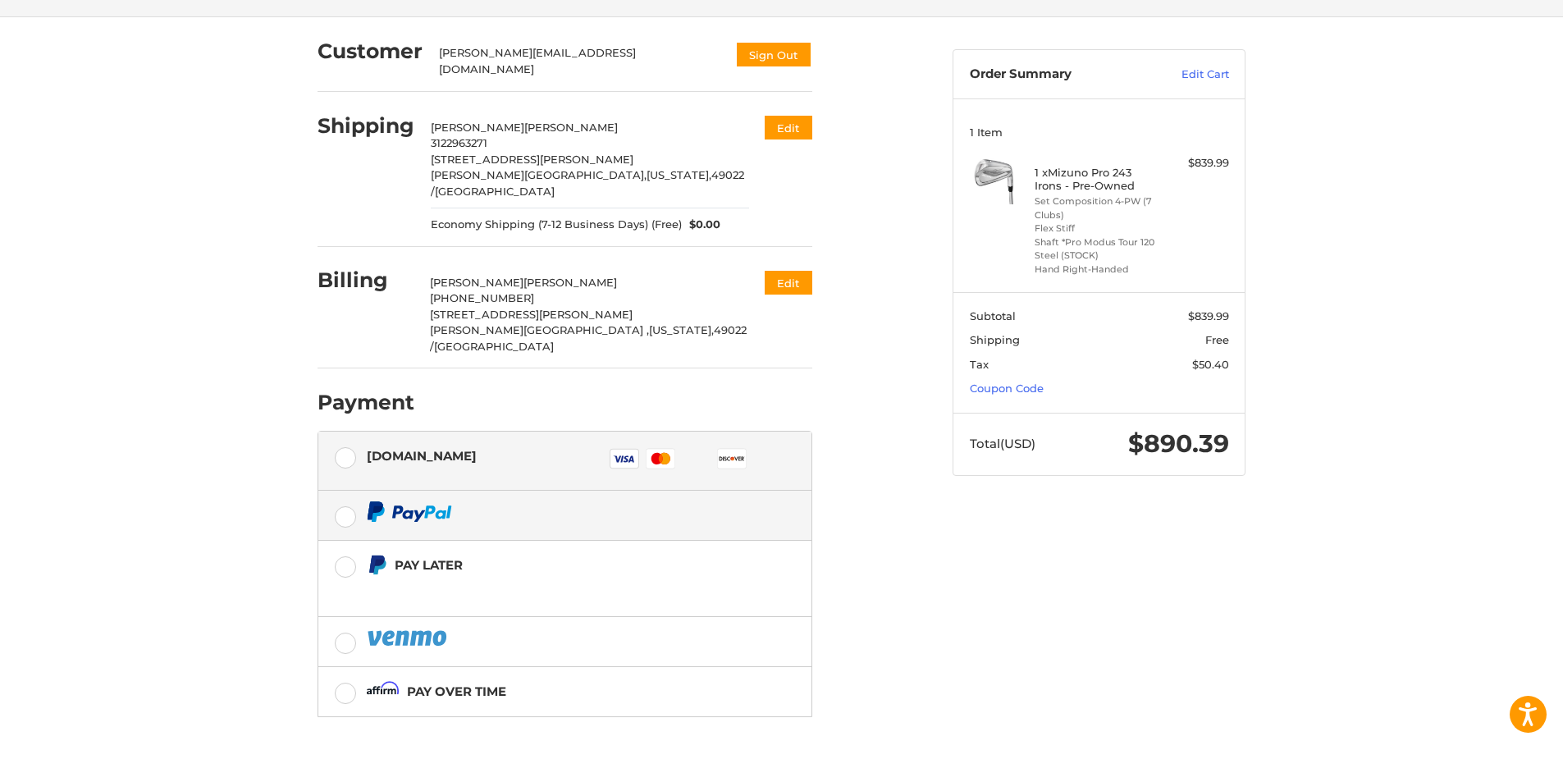  I want to click on button: Sign Out, so click(773, 54).